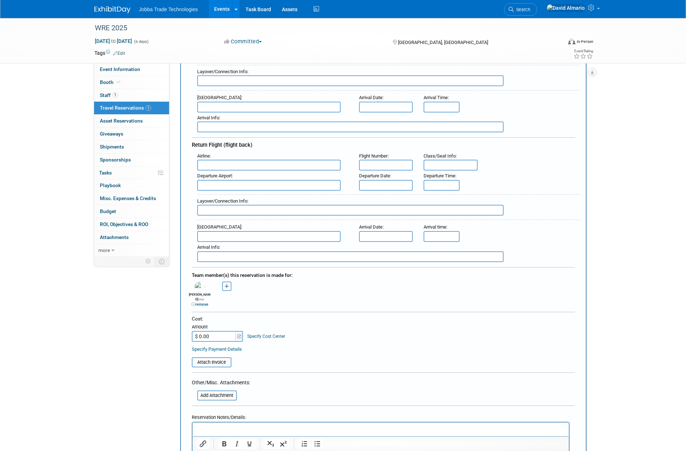  What do you see at coordinates (237, 444) in the screenshot?
I see `button: Italic` at bounding box center [237, 444].